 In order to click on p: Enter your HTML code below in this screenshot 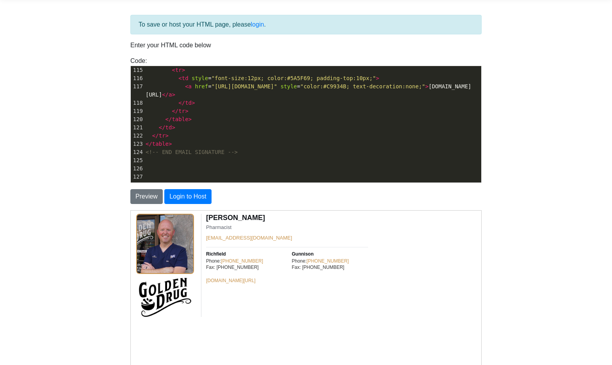, I will do `click(306, 45)`.